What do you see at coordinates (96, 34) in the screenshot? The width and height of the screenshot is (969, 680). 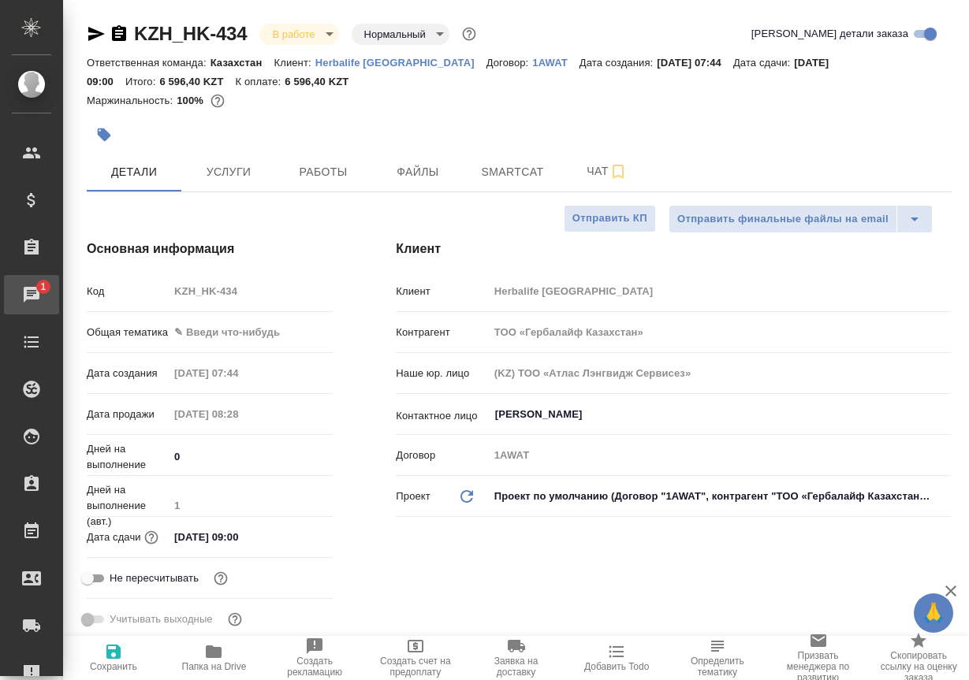 I see `button: Скопировать ссылку для ЯМессенджера` at bounding box center [96, 34].